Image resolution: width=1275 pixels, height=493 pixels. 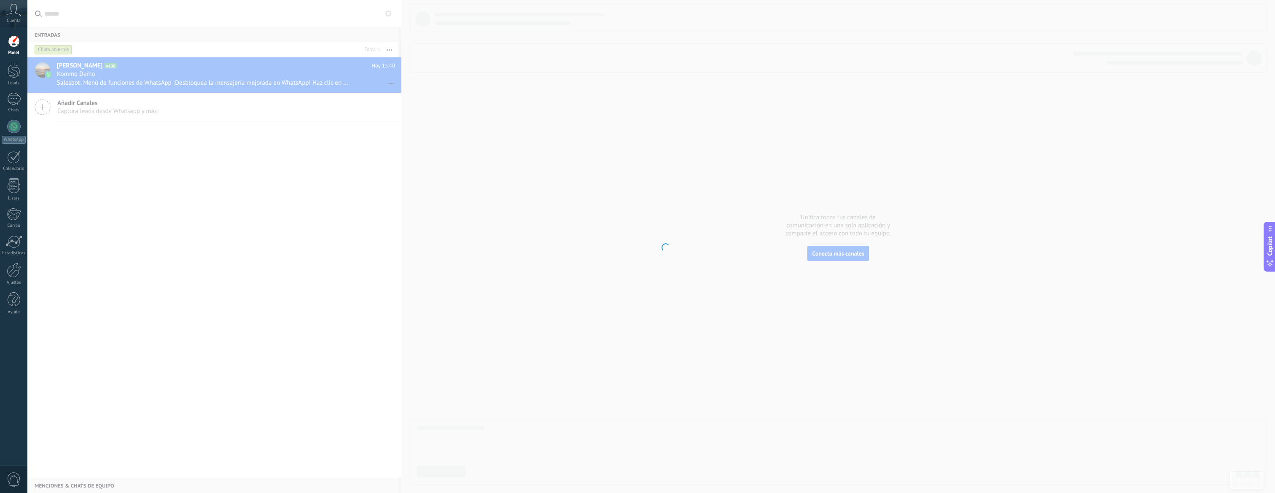 I want to click on div: Correo, so click(x=14, y=226).